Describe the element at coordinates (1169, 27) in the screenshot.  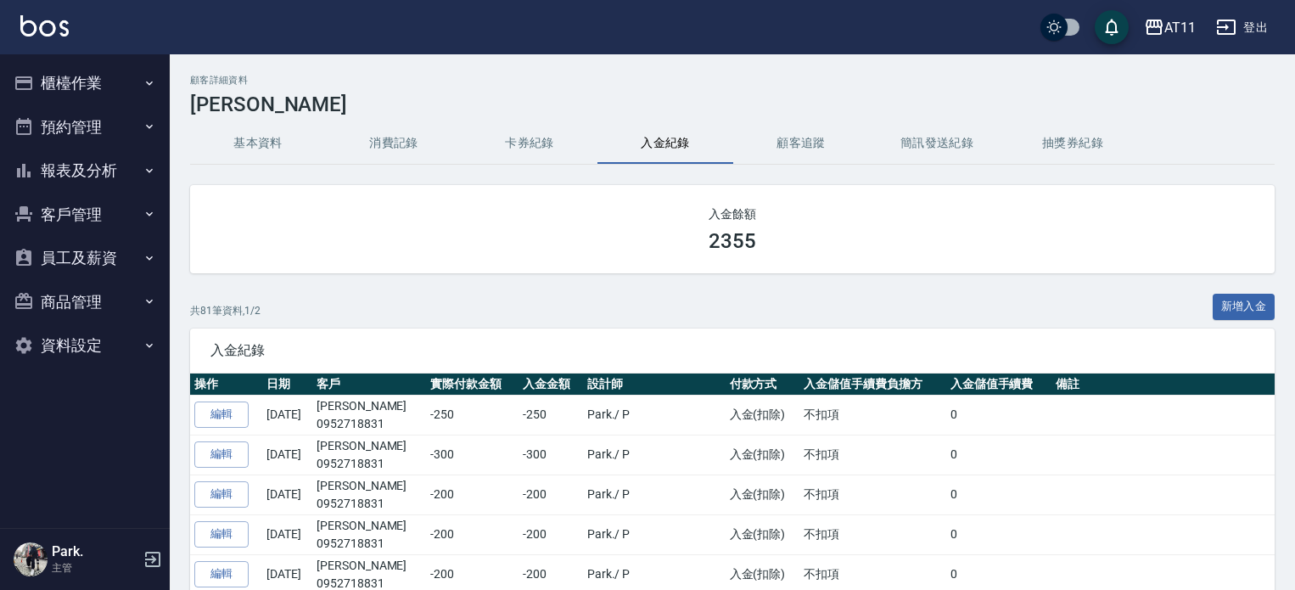
I see `button: AT11` at that location.